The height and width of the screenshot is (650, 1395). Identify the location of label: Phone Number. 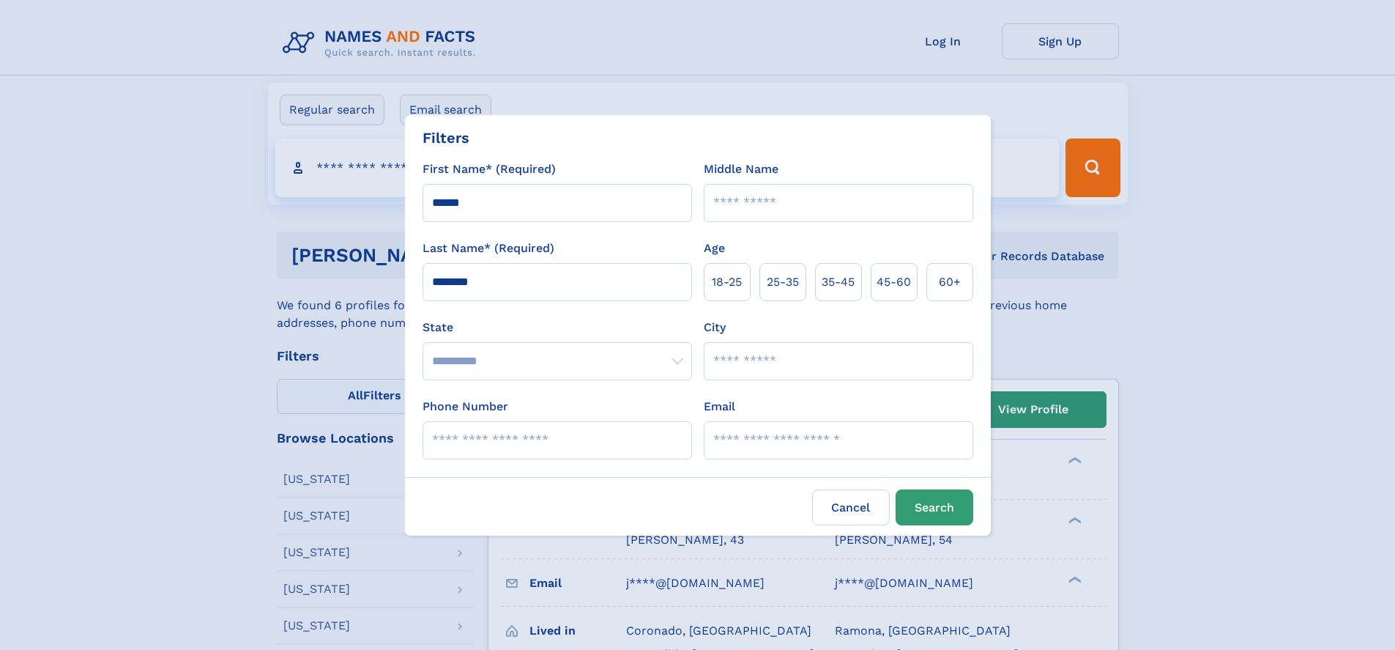
(465, 407).